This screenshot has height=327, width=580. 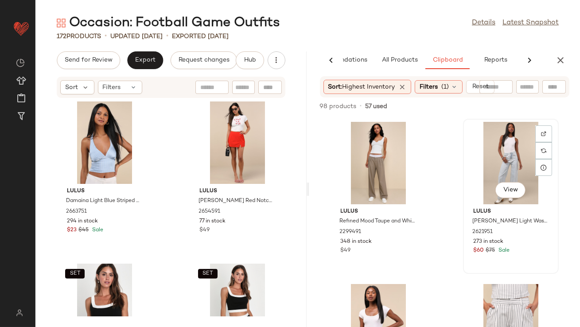 What do you see at coordinates (250, 60) in the screenshot?
I see `button: Hub` at bounding box center [250, 60].